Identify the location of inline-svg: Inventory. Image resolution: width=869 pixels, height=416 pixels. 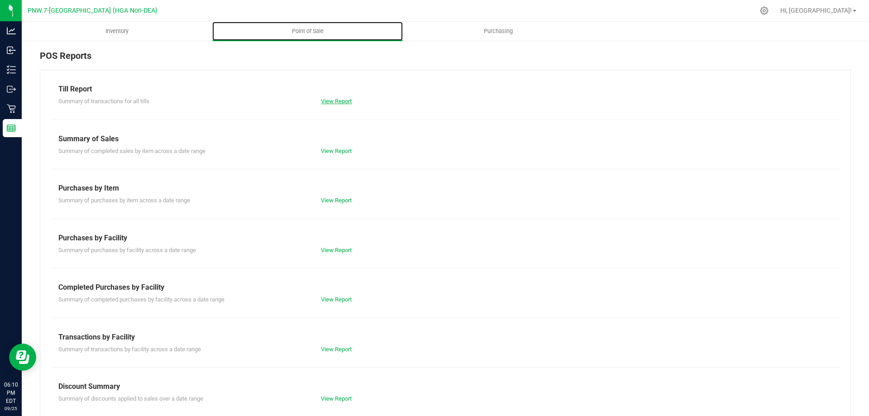
(11, 70).